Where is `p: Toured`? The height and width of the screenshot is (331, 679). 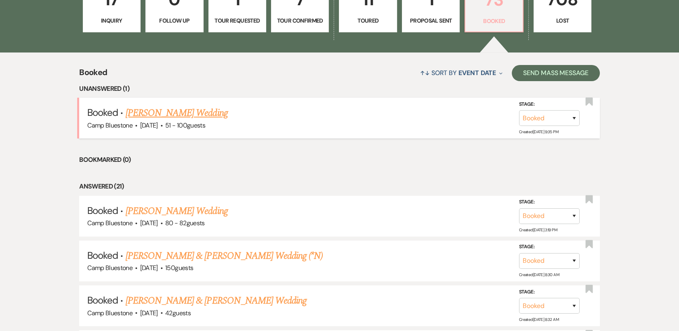
p: Toured is located at coordinates (367, 21).